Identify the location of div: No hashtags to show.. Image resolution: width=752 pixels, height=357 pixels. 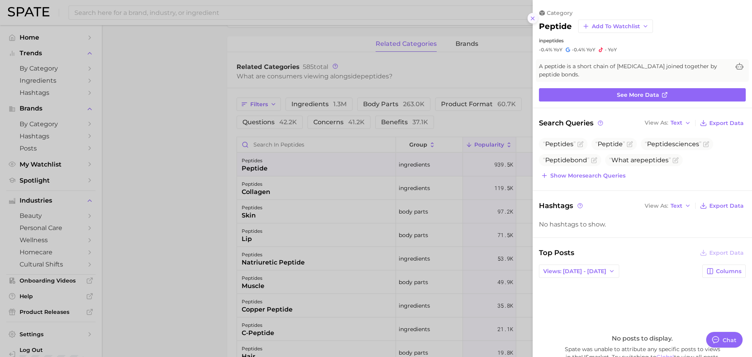
(643, 224).